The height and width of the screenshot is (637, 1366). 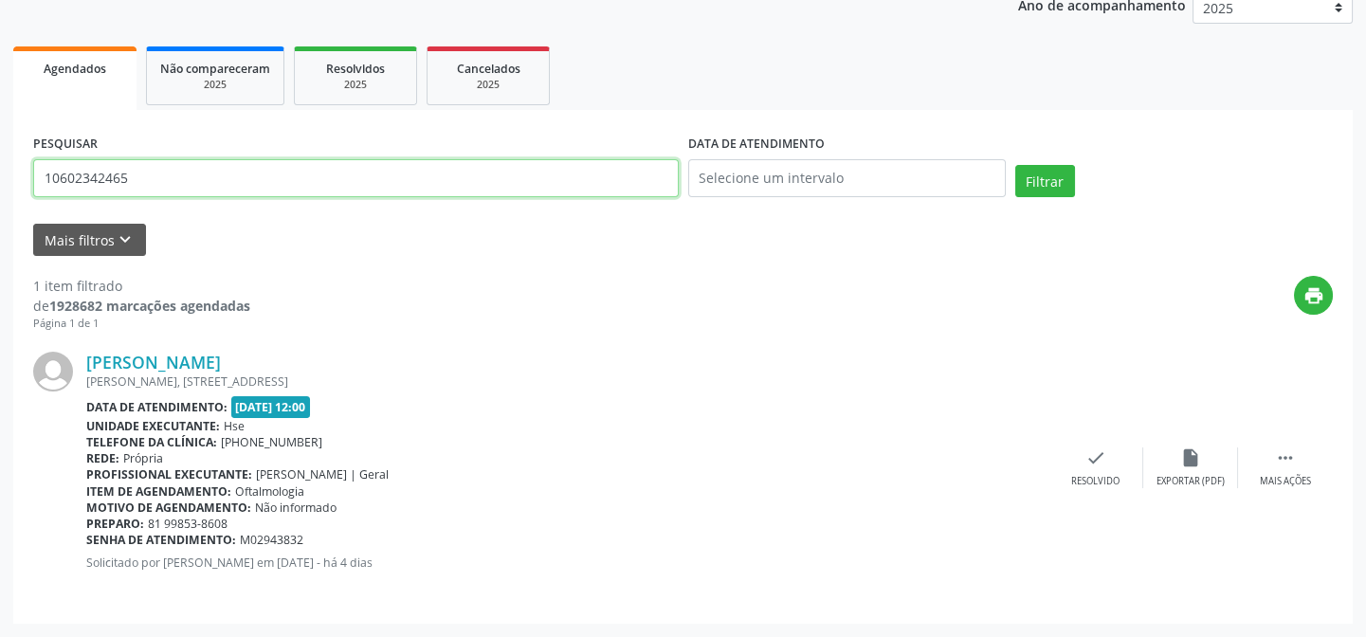 What do you see at coordinates (355, 178) in the screenshot?
I see `input: Nome, código do beneficiário ou CPF` at bounding box center [355, 178].